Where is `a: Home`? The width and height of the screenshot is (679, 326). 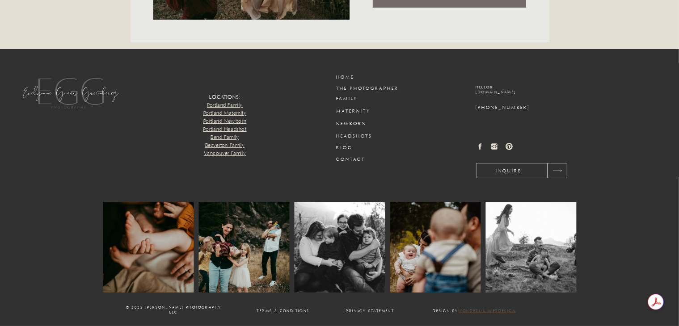
a: Home is located at coordinates (358, 77).